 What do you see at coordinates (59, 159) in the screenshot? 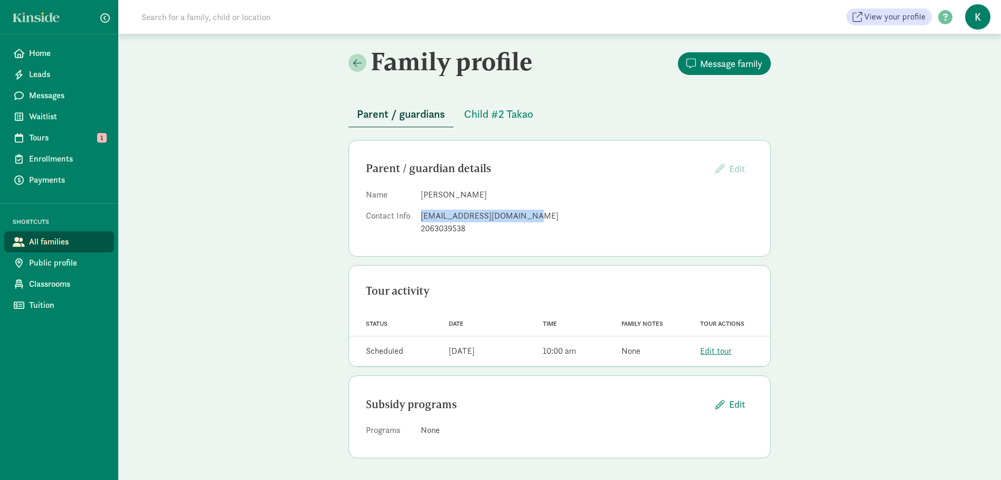
I see `a: Enrollments` at bounding box center [59, 159].